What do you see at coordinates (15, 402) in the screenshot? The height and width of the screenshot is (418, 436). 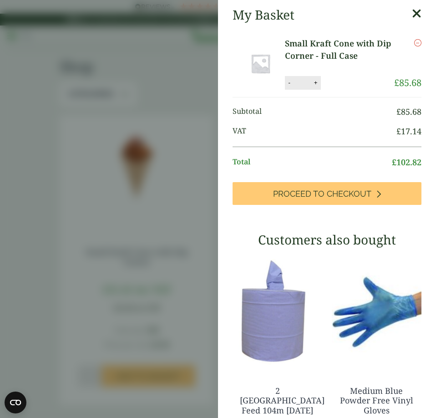 I see `button: Open CMP widget` at bounding box center [15, 402].